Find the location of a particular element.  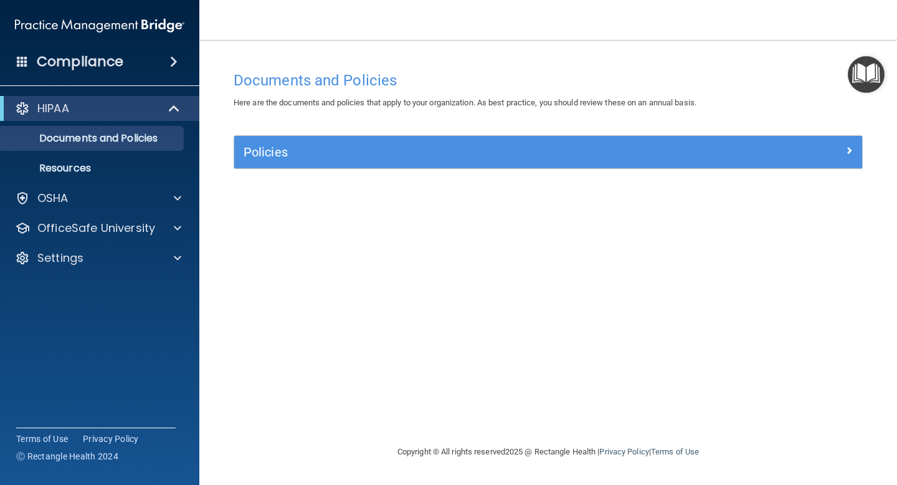

p: OfficeSafe University is located at coordinates (96, 228).